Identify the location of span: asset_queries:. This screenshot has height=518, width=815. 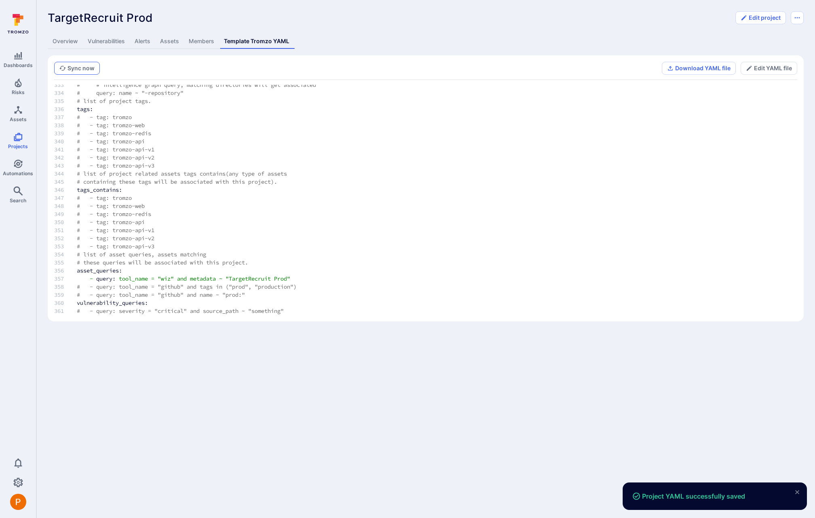
(99, 271).